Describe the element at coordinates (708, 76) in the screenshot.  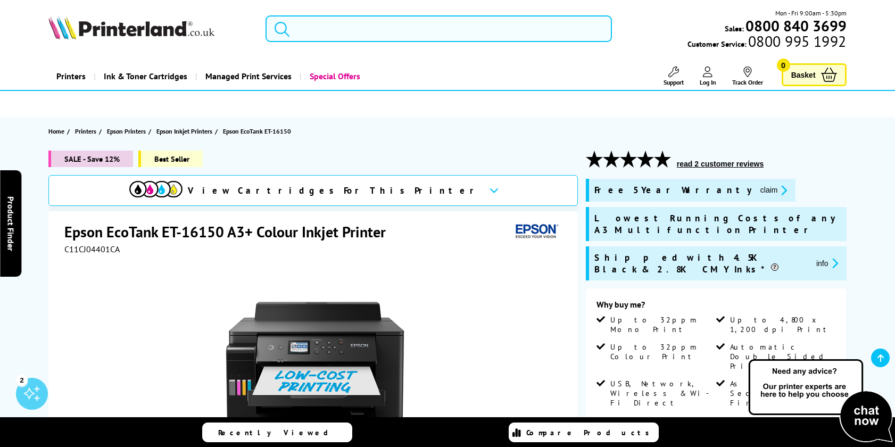
I see `a: Log In` at that location.